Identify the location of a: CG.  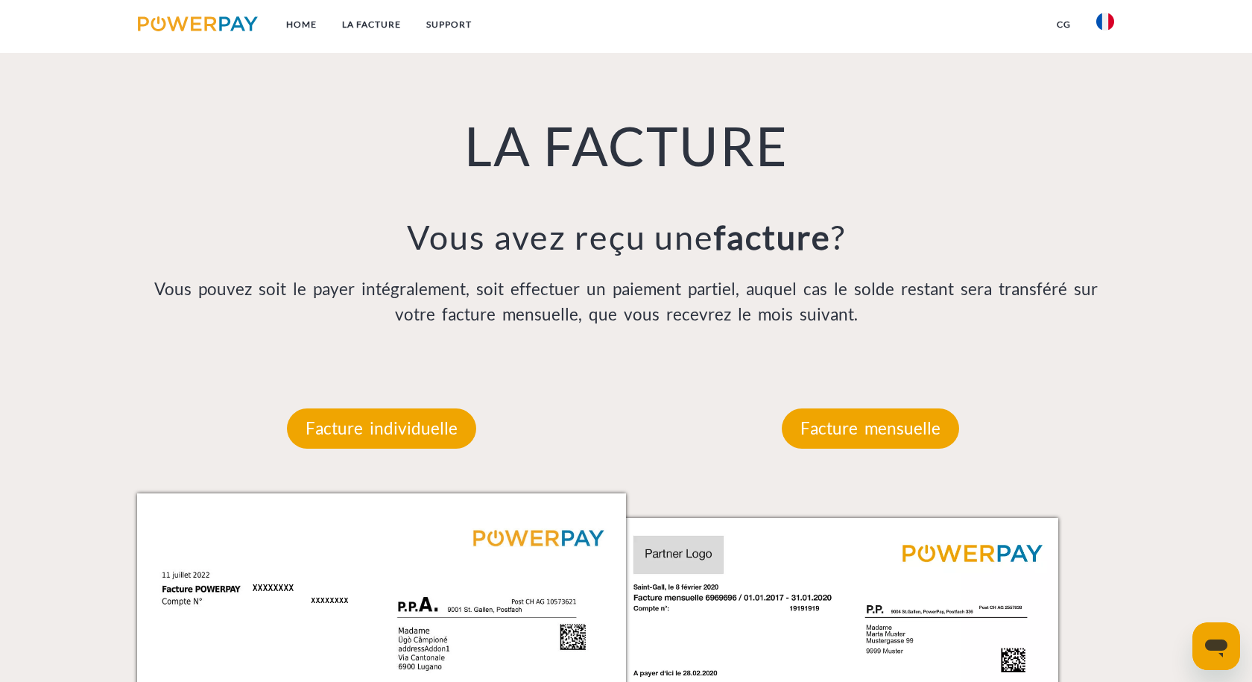
(1063, 25).